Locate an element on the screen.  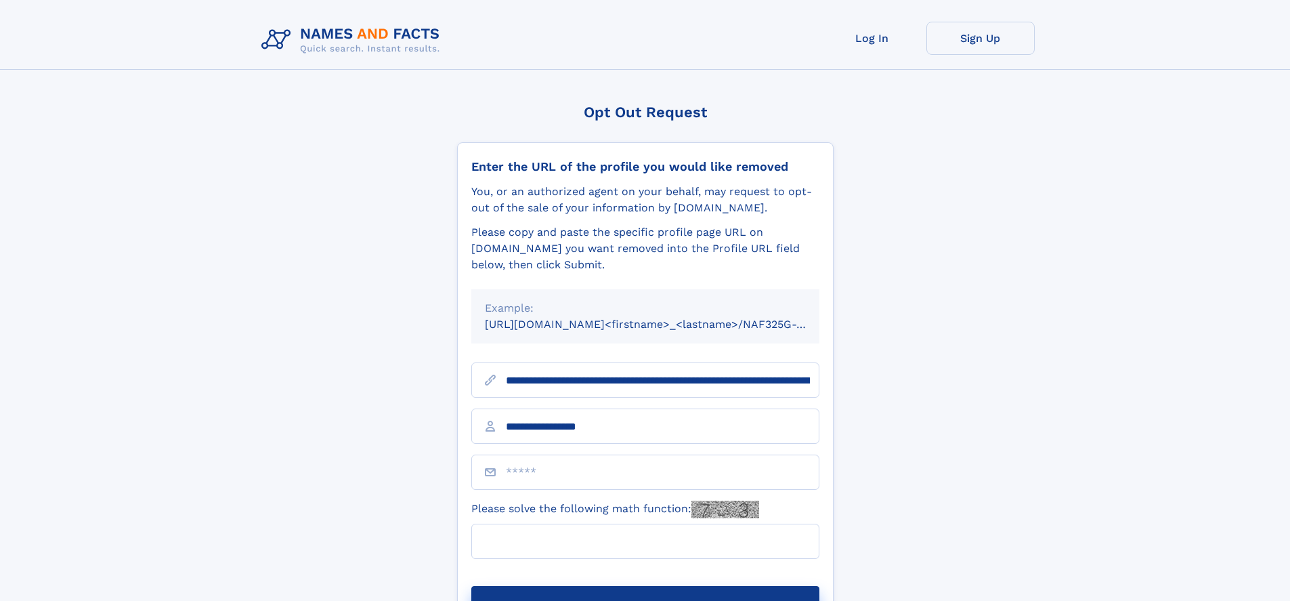
a: Sign Up is located at coordinates (980, 38).